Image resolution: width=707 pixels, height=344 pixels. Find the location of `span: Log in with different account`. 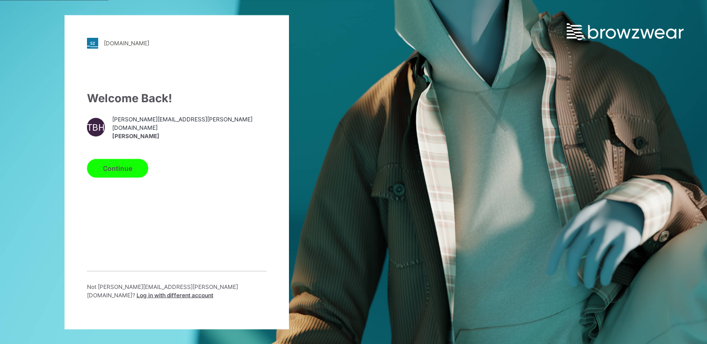

span: Log in with different account is located at coordinates (175, 295).